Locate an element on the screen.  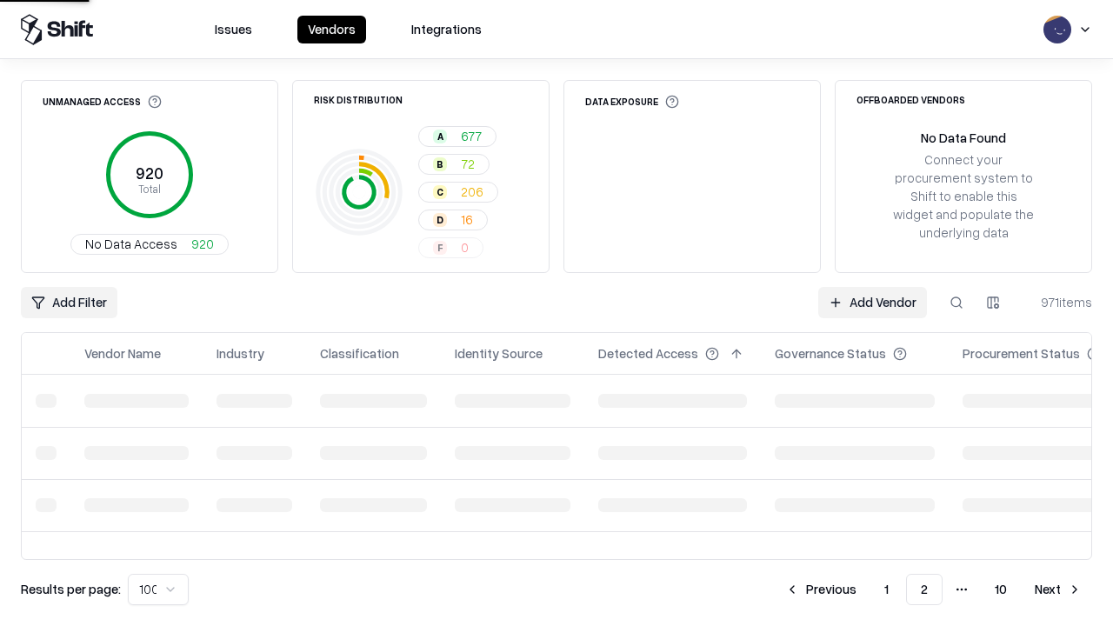
div: 971 items is located at coordinates (1057, 302).